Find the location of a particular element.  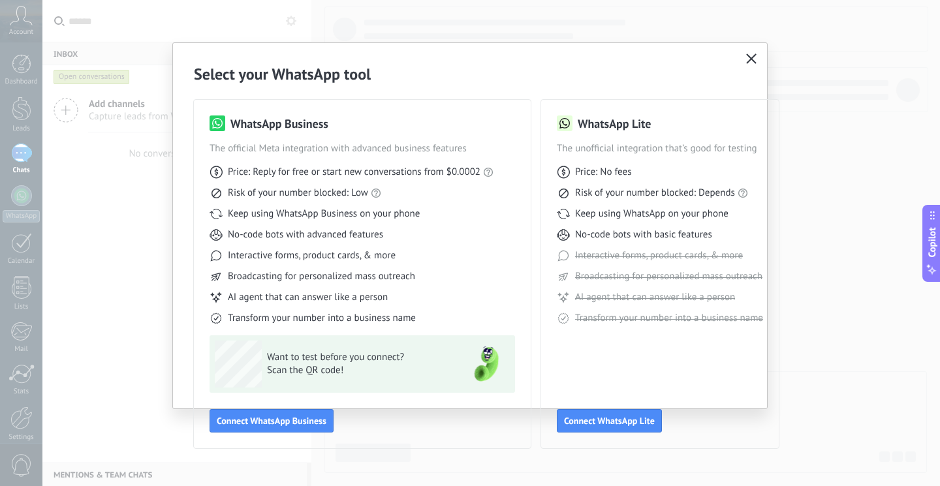

span: Price: Reply for free or start new conversations from $0.0002 is located at coordinates (354, 172).